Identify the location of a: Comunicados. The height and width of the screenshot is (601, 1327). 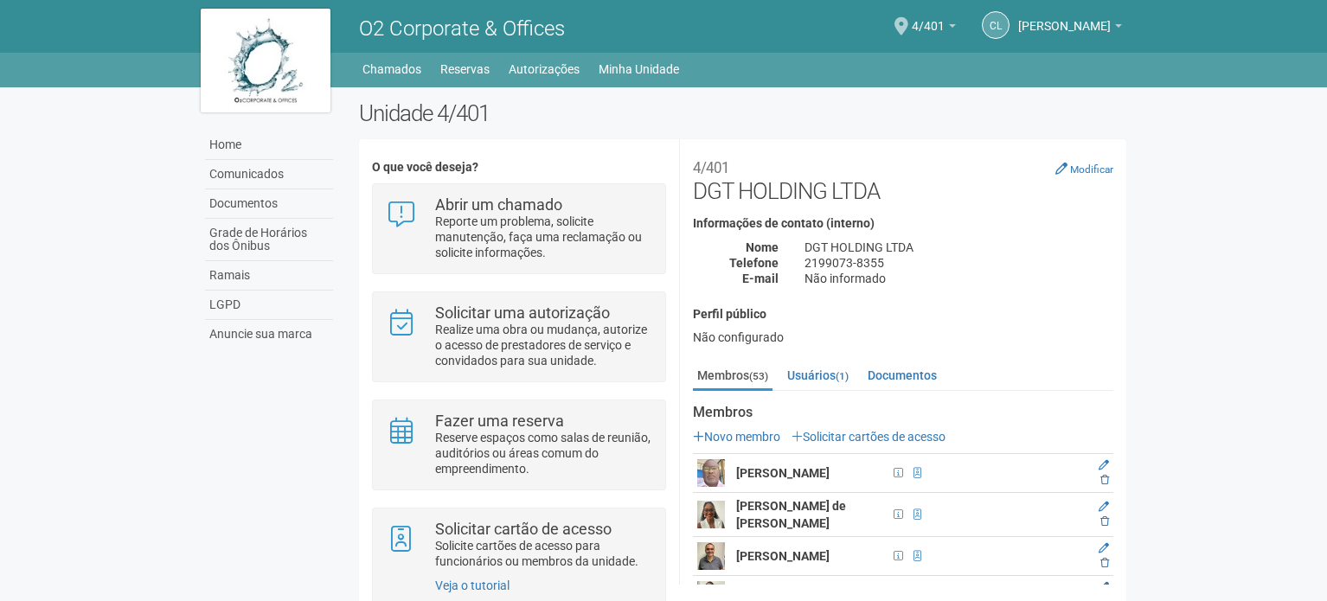
(269, 175).